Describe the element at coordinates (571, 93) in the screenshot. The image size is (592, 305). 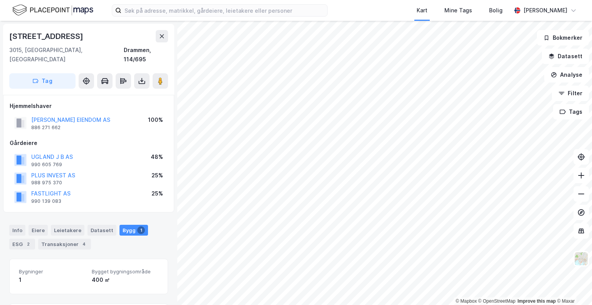
I see `button: Filter` at that location.